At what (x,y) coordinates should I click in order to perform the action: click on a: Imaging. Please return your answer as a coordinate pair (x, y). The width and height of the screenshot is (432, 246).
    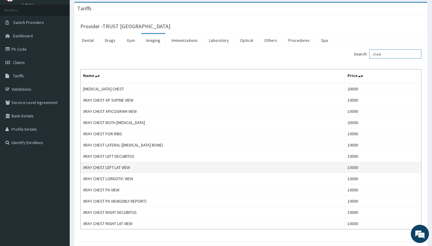
    Looking at the image, I should click on (153, 40).